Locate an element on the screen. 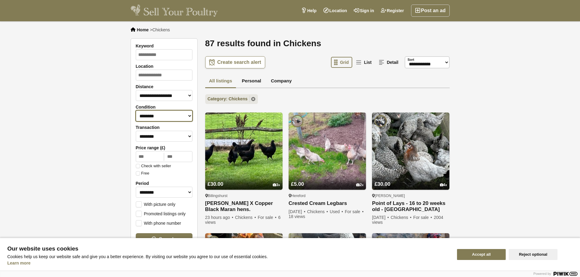  span: Our website uses cookies is located at coordinates (228, 249).